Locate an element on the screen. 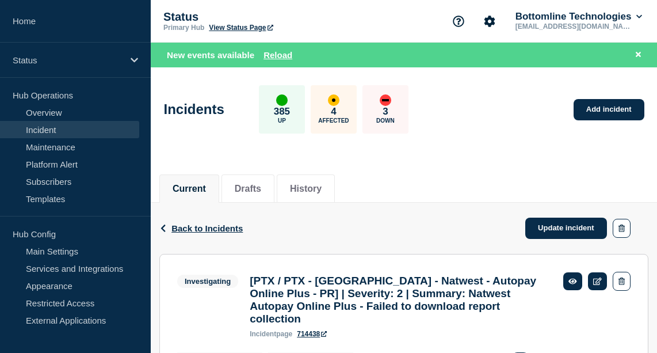 Image resolution: width=657 pixels, height=353 pixels. div: down is located at coordinates (385, 100).